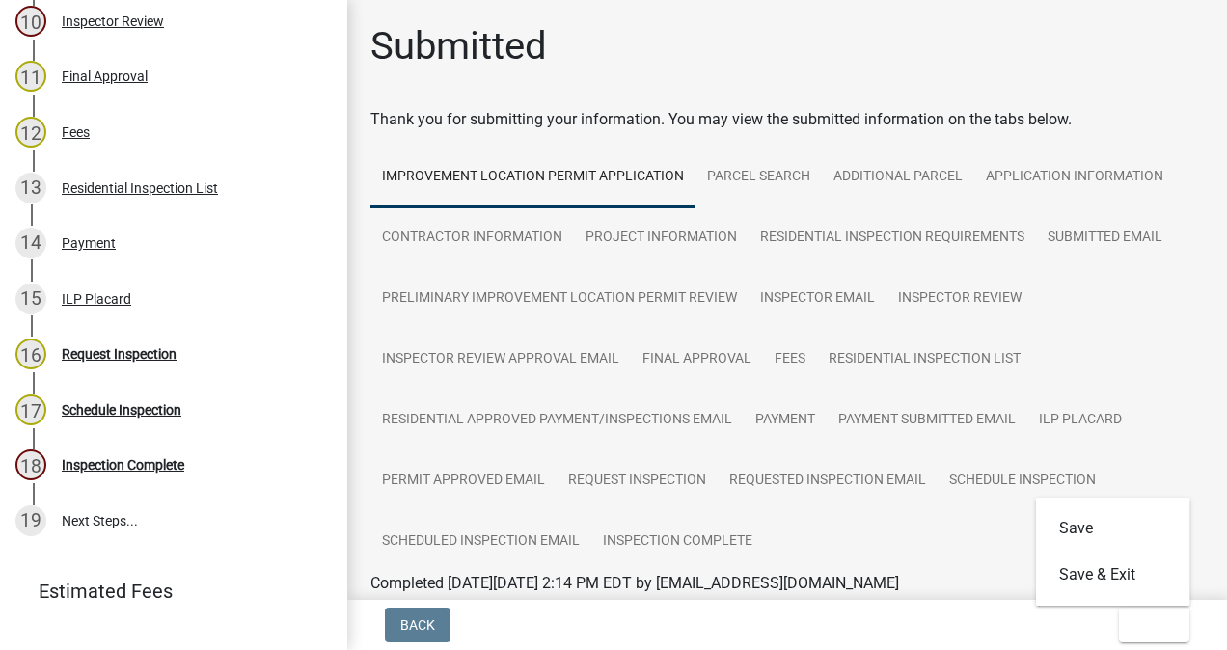 The image size is (1227, 650). I want to click on a: Payment, so click(785, 420).